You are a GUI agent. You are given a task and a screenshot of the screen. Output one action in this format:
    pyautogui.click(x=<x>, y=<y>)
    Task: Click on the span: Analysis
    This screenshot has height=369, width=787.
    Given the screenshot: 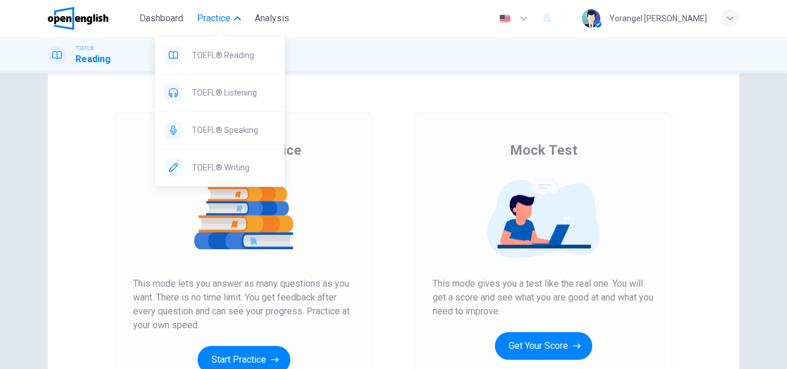 What is the action you would take?
    pyautogui.click(x=272, y=18)
    